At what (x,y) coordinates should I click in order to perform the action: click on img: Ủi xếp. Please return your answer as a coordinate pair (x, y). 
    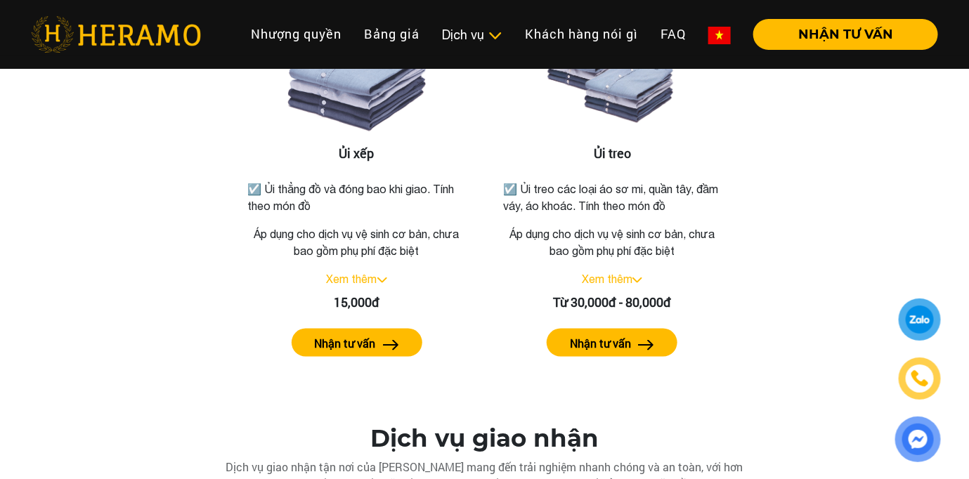
    Looking at the image, I should click on (357, 76).